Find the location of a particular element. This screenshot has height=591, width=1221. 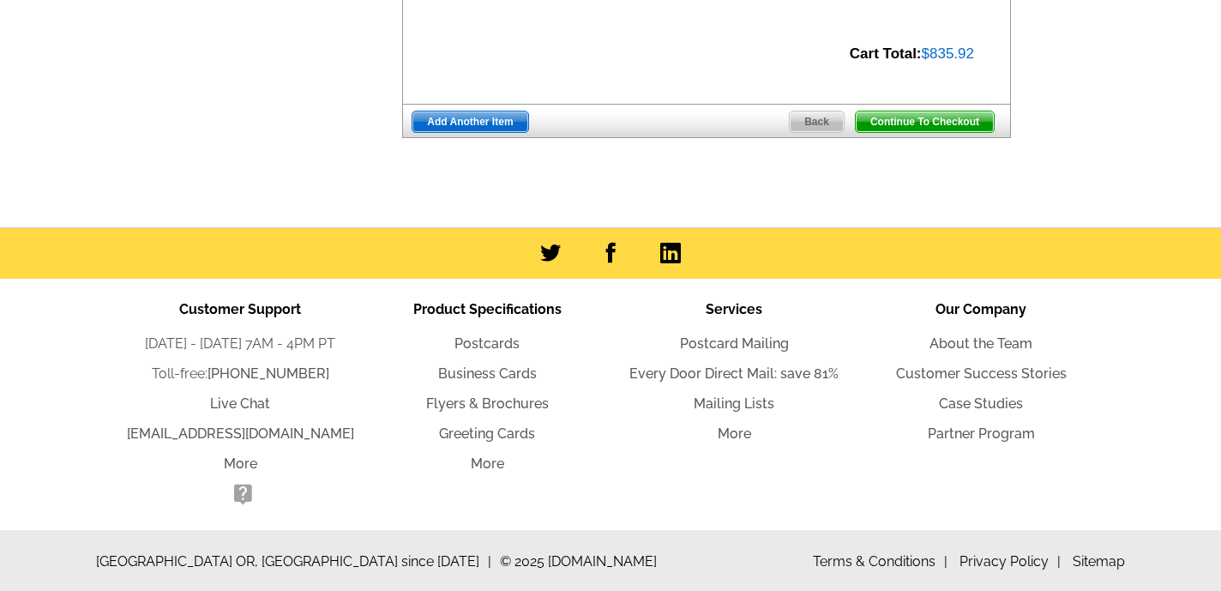

strong: Cart Total: is located at coordinates (885, 53).